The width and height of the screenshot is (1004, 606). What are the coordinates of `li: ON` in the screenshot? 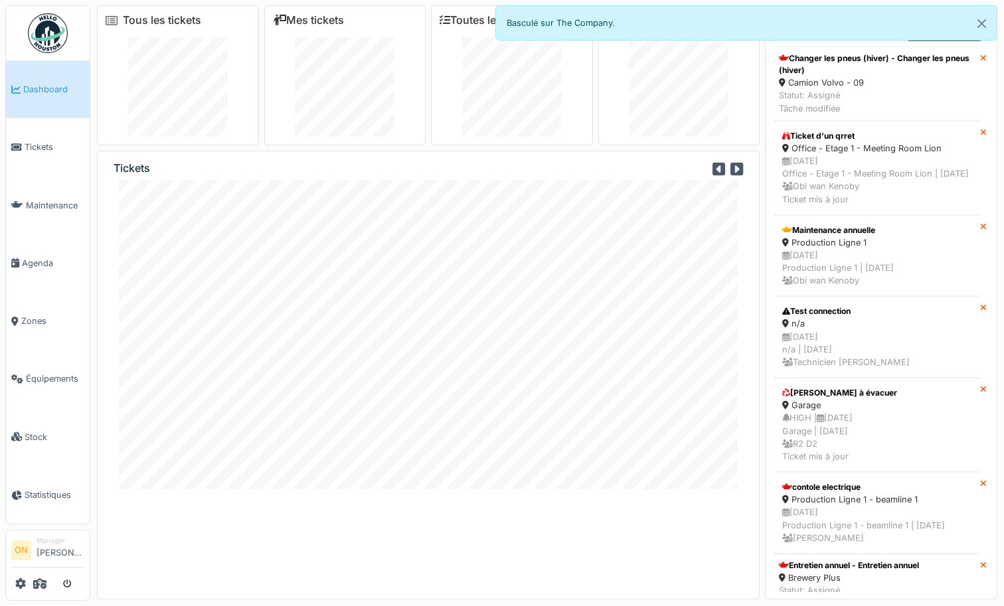 It's located at (21, 550).